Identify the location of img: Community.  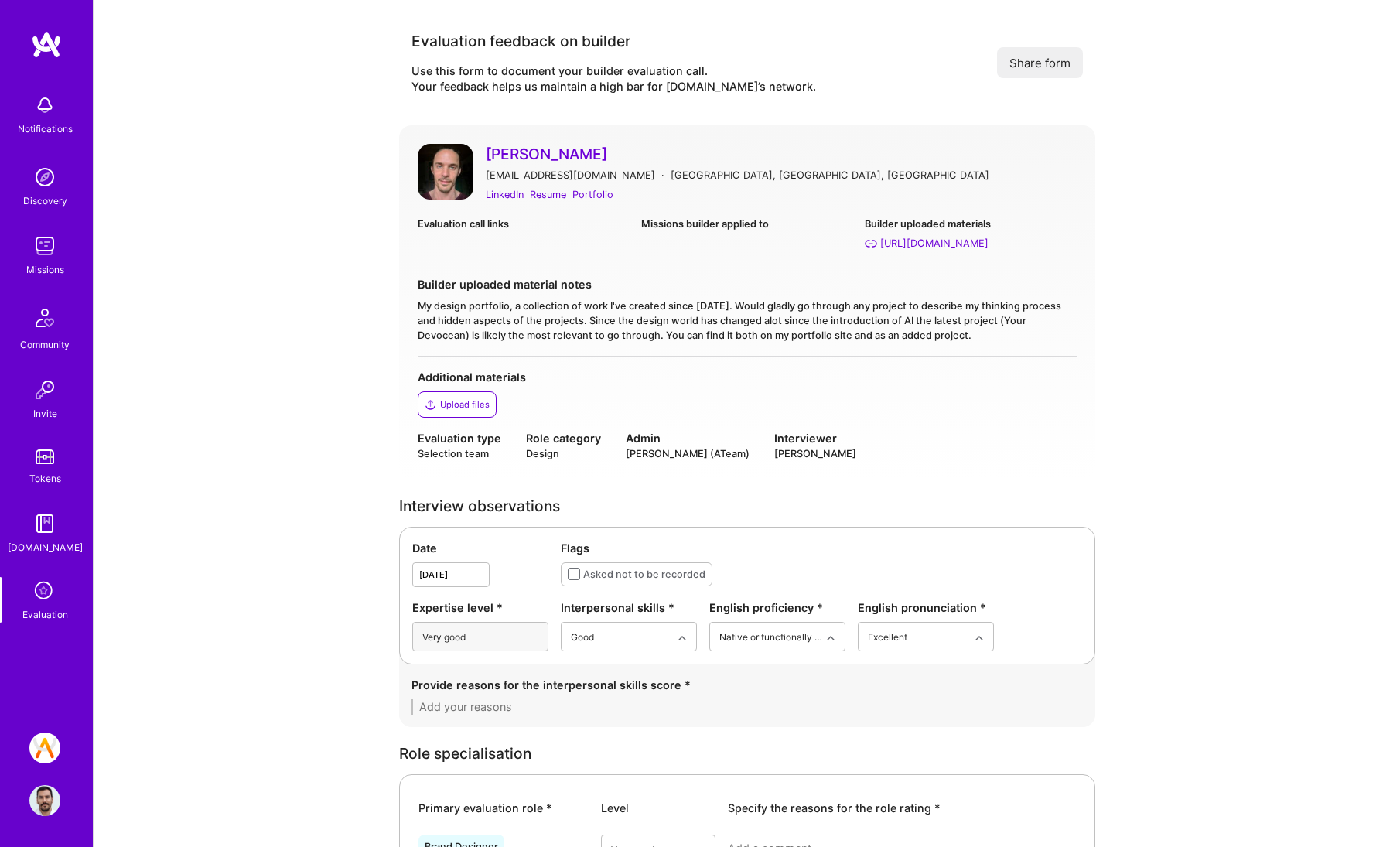
(45, 318).